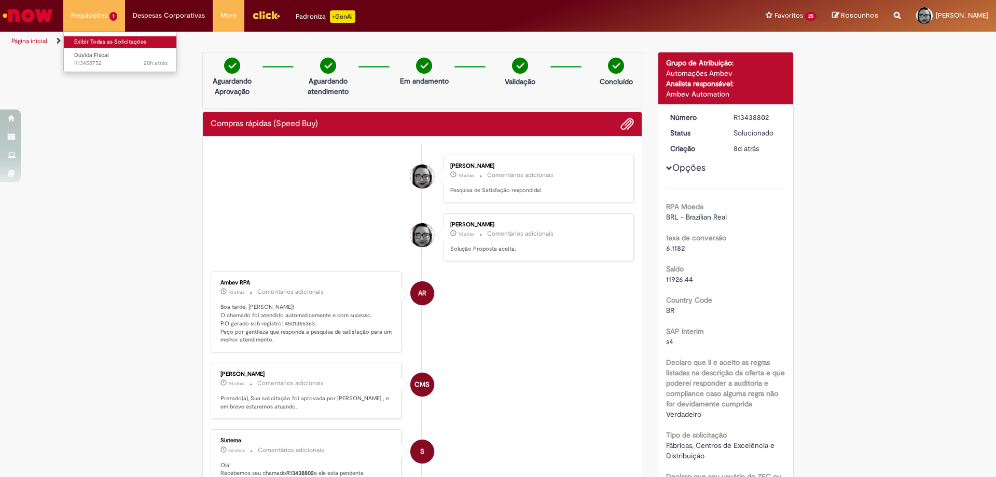 The height and width of the screenshot is (477, 996). I want to click on span: 11926.44, so click(679, 279).